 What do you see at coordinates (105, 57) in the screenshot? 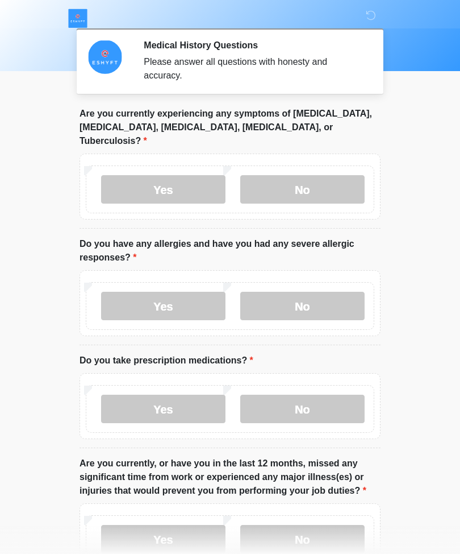
I see `img: Agent Avatar` at bounding box center [105, 57].